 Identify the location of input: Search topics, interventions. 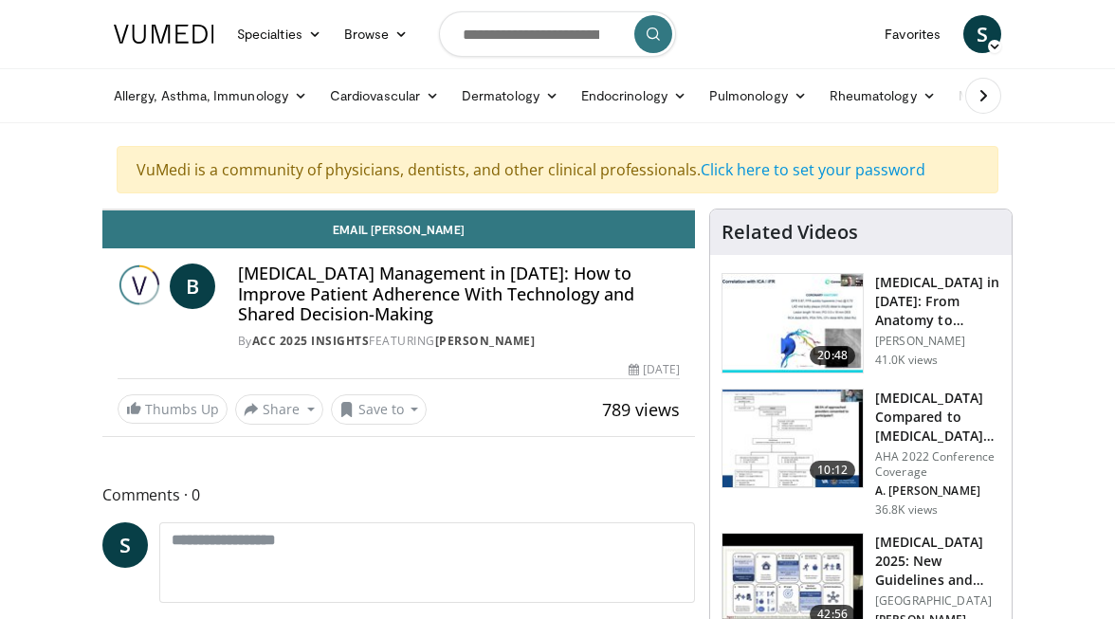
(557, 34).